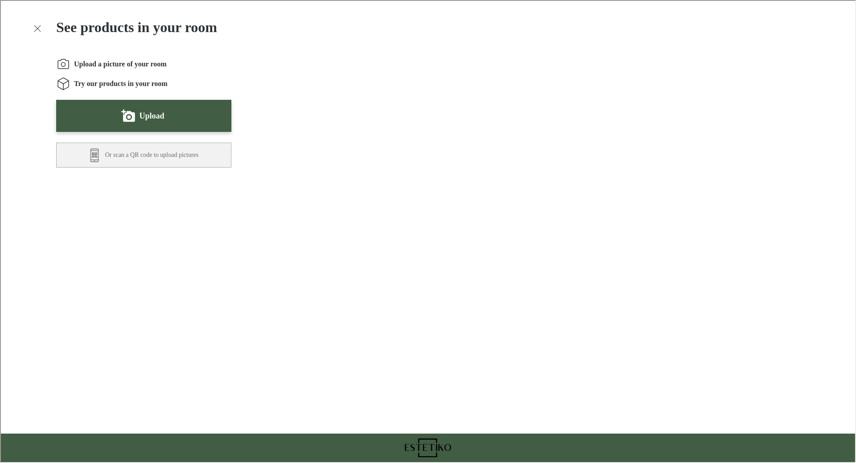  What do you see at coordinates (143, 154) in the screenshot?
I see `button: Scan a QR code to upload pictures` at bounding box center [143, 154].